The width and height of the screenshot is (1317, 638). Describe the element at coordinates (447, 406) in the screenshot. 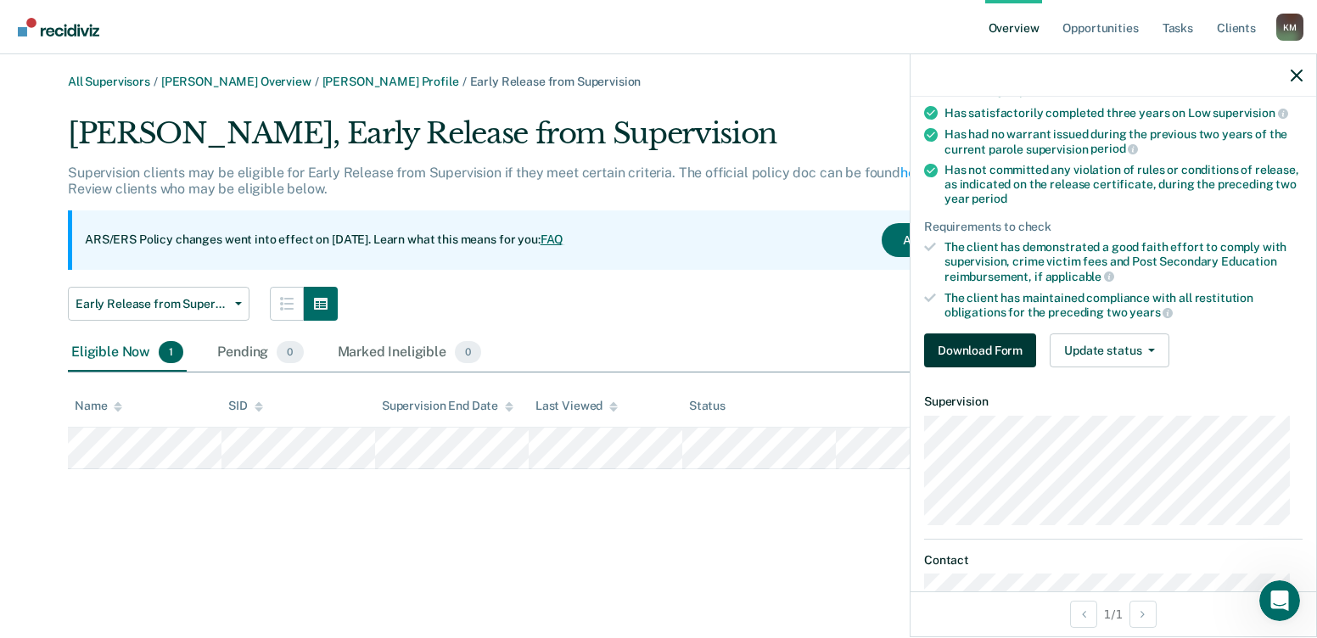

I see `div: Supervision End Date` at that location.